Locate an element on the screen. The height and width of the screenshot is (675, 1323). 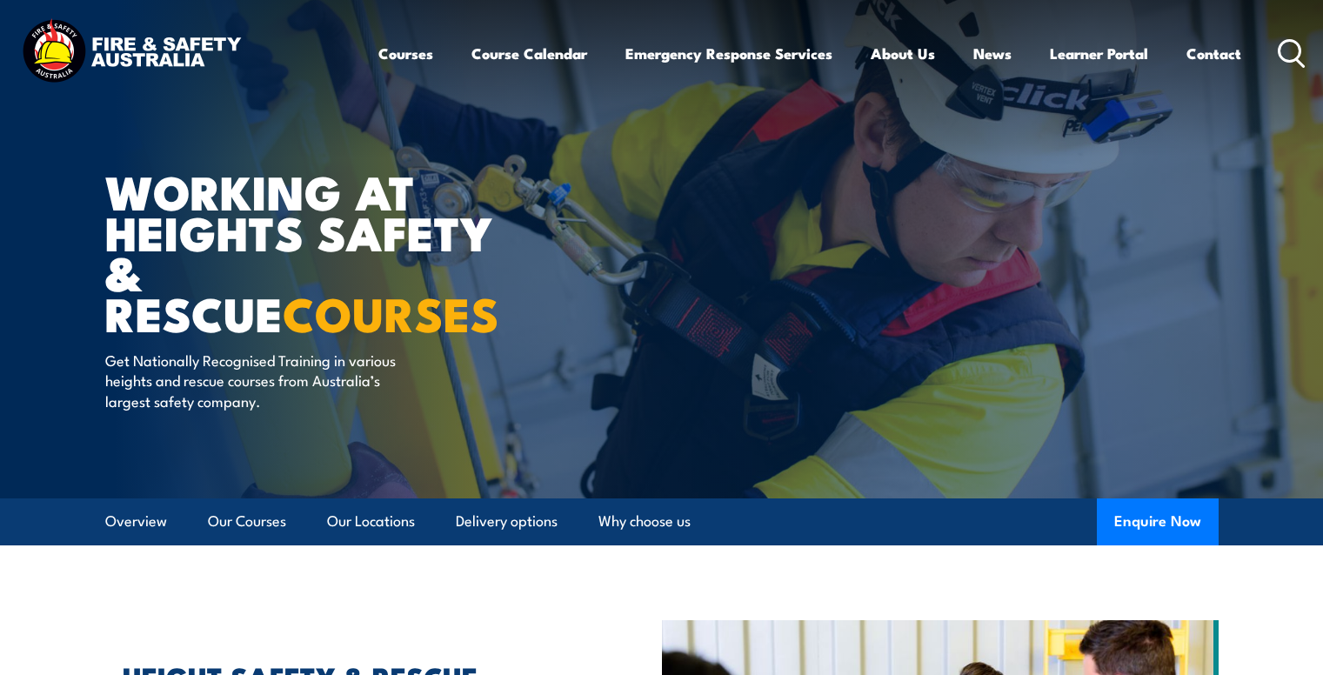
a: About Us is located at coordinates (903, 53).